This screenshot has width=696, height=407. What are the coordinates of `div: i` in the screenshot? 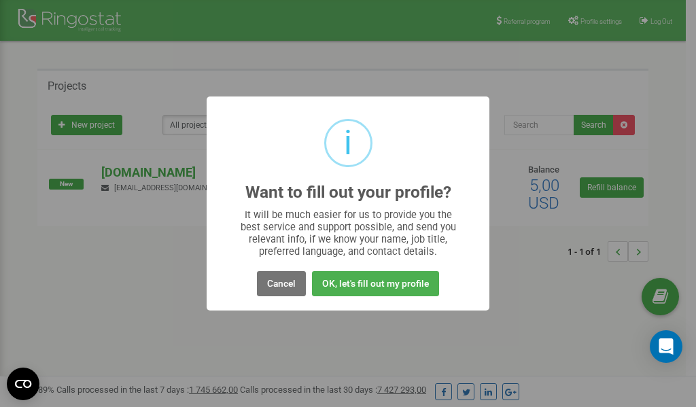 It's located at (348, 143).